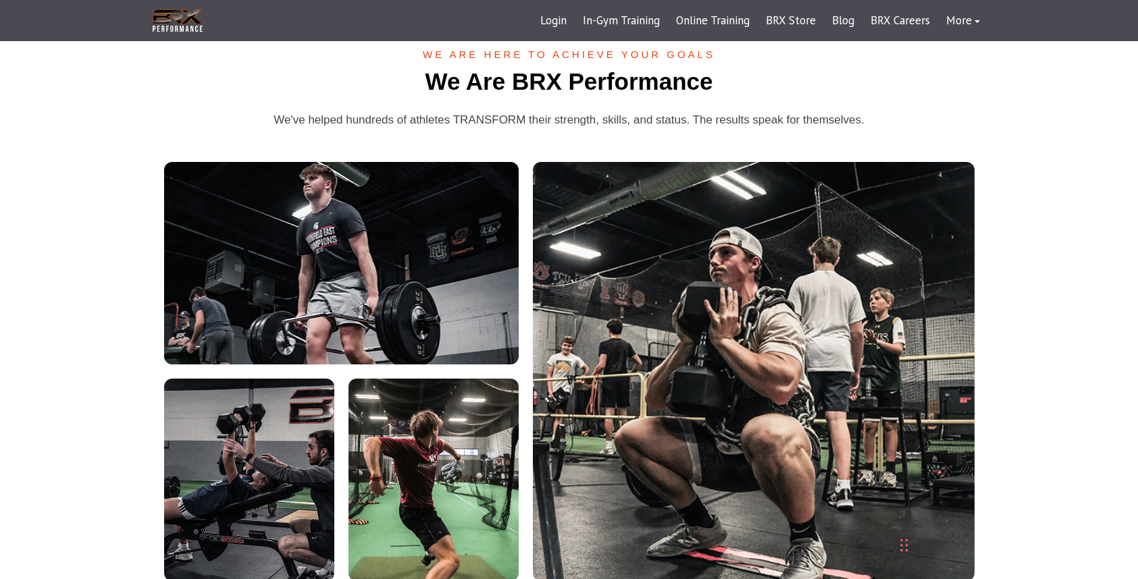  What do you see at coordinates (791, 21) in the screenshot?
I see `a: BRX Store` at bounding box center [791, 21].